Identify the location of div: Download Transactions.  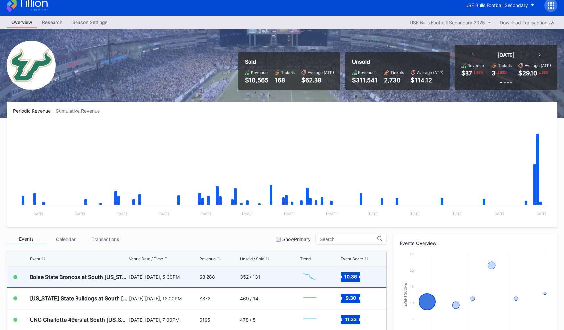
(527, 22).